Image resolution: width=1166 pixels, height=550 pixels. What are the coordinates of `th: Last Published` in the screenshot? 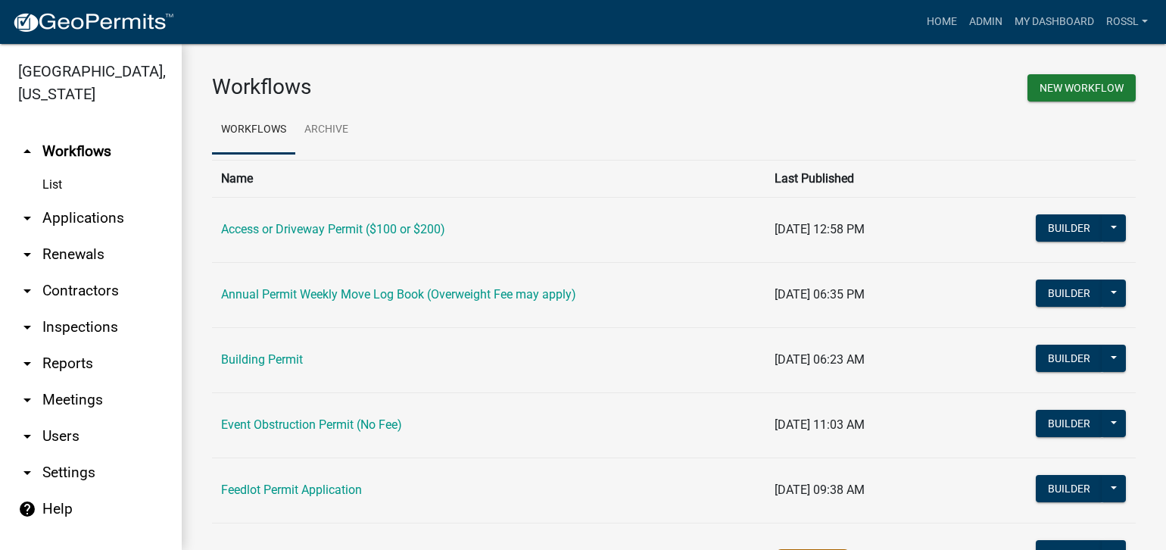 It's located at (883, 178).